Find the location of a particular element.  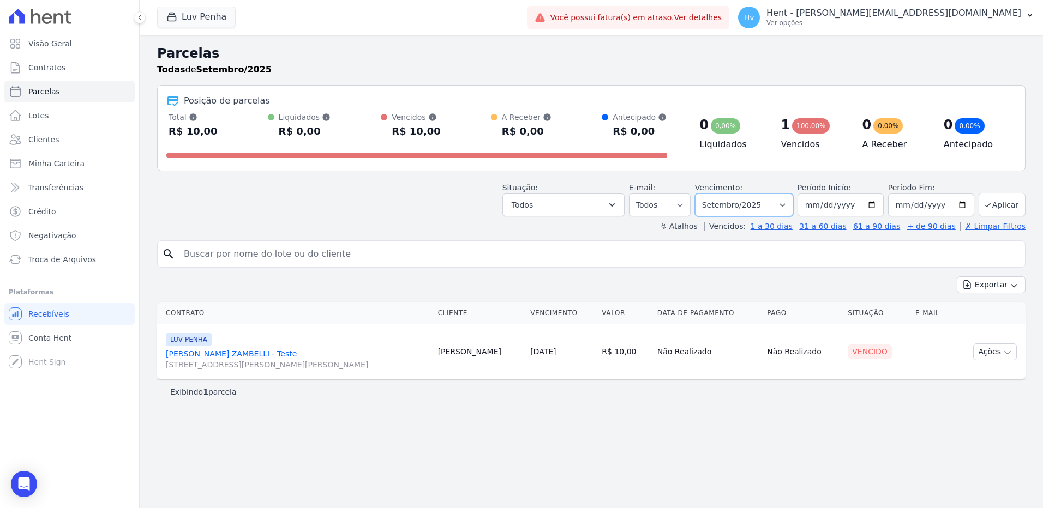

div: Vencidos is located at coordinates (416, 117).